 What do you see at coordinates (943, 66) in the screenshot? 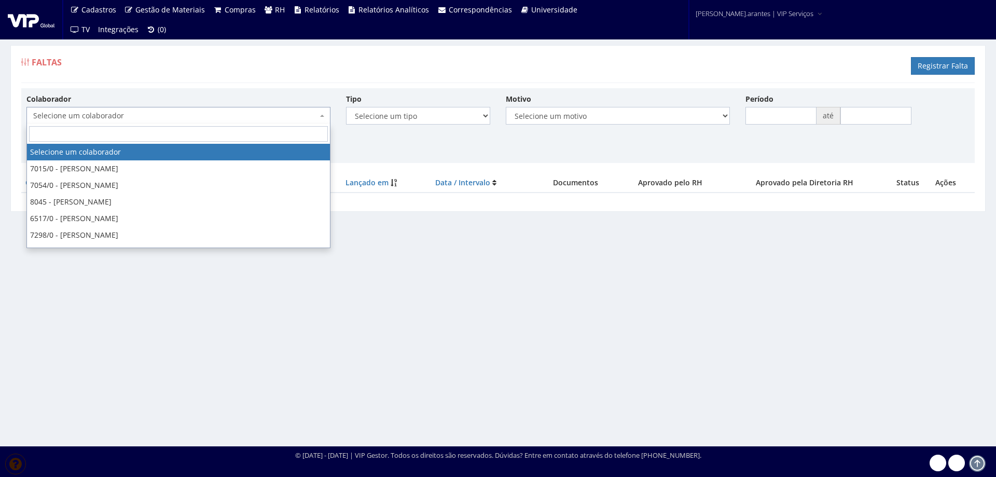
I see `a: Registrar Falta` at bounding box center [943, 66].